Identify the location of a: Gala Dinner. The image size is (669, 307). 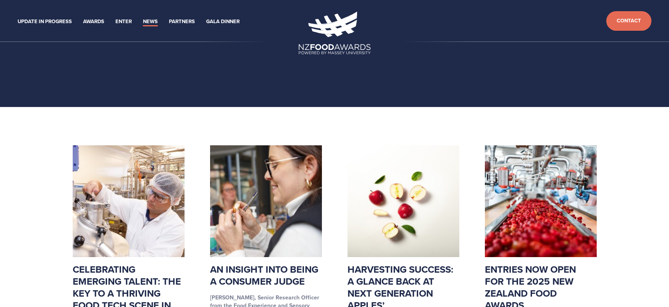
(223, 22).